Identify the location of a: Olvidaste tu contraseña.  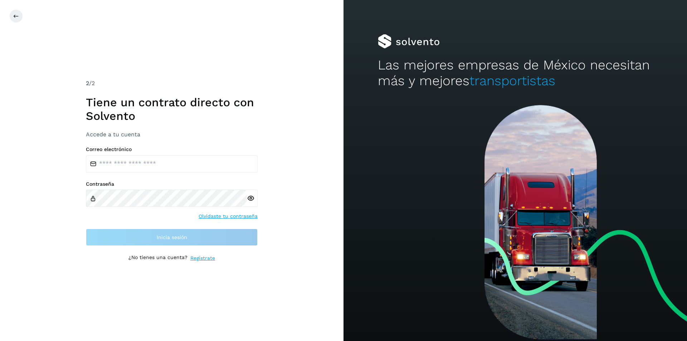
(228, 216).